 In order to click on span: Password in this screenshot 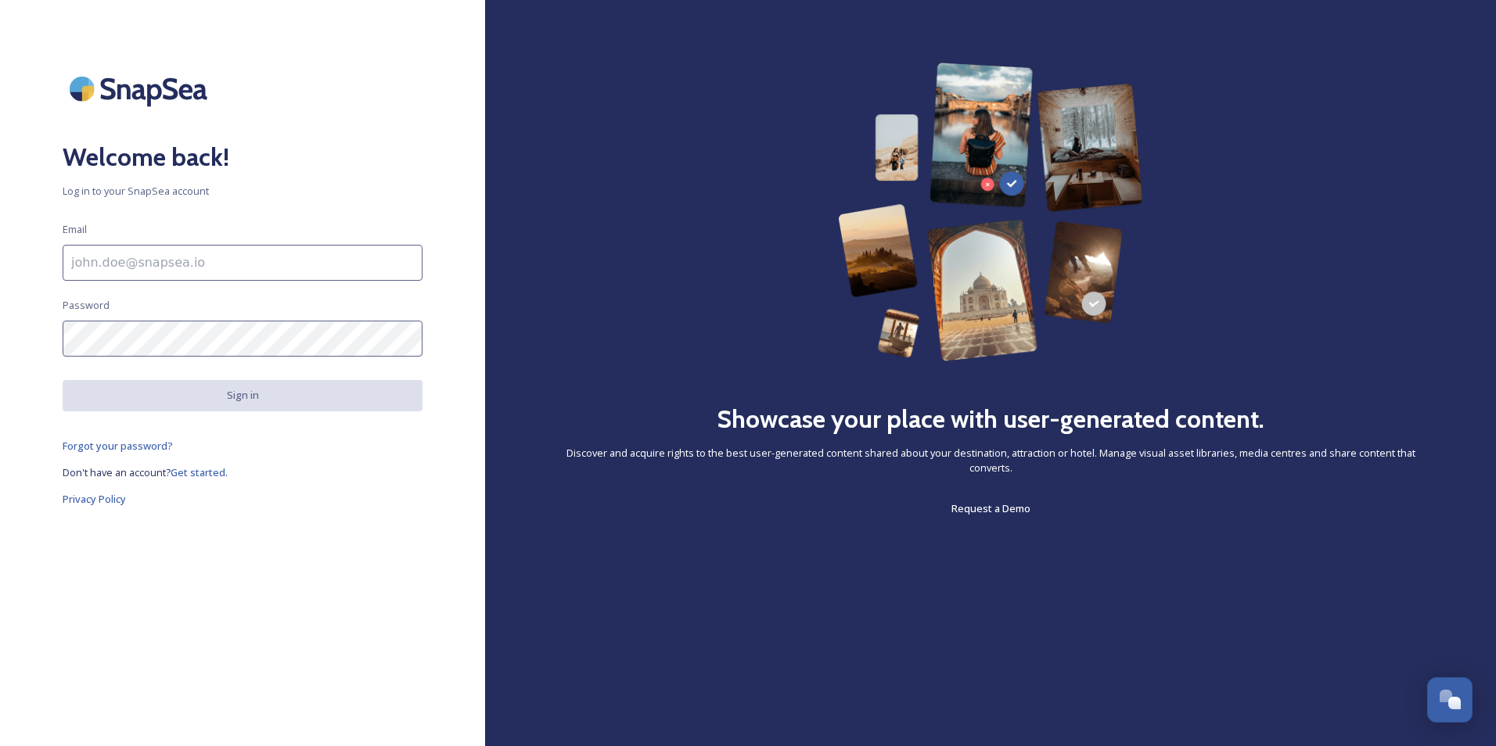, I will do `click(86, 305)`.